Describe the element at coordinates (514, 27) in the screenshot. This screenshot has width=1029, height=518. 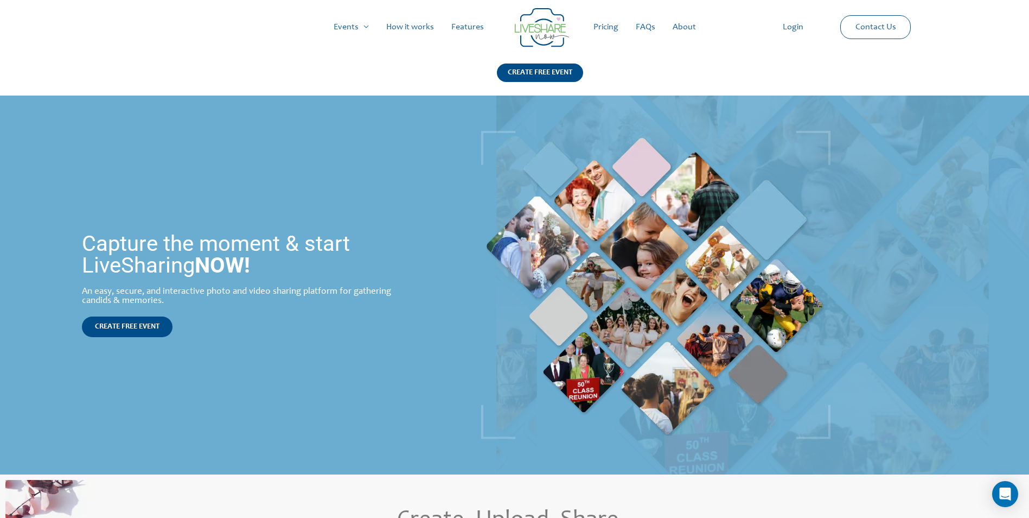
I see `nav: Site Navigation` at that location.